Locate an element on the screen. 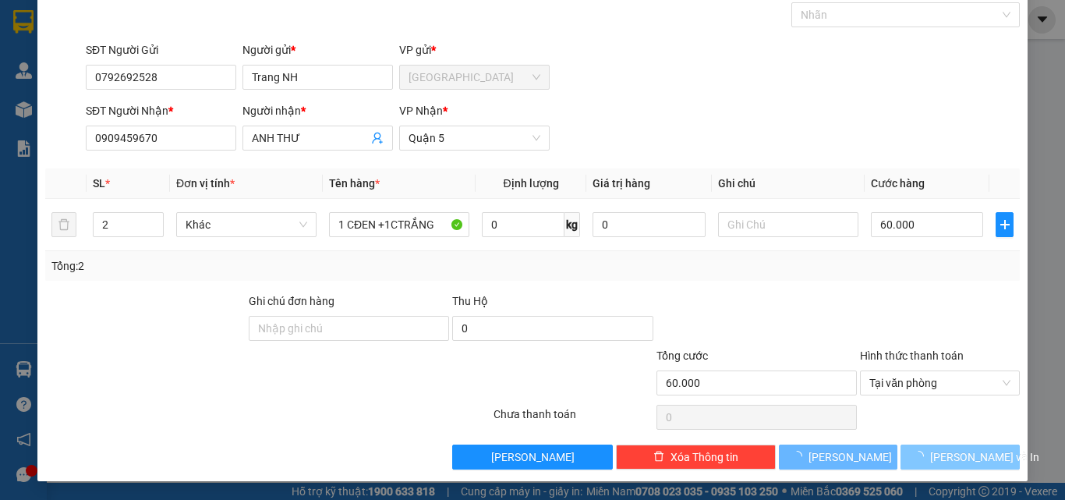  div: Tổng: 2 is located at coordinates (232, 266).